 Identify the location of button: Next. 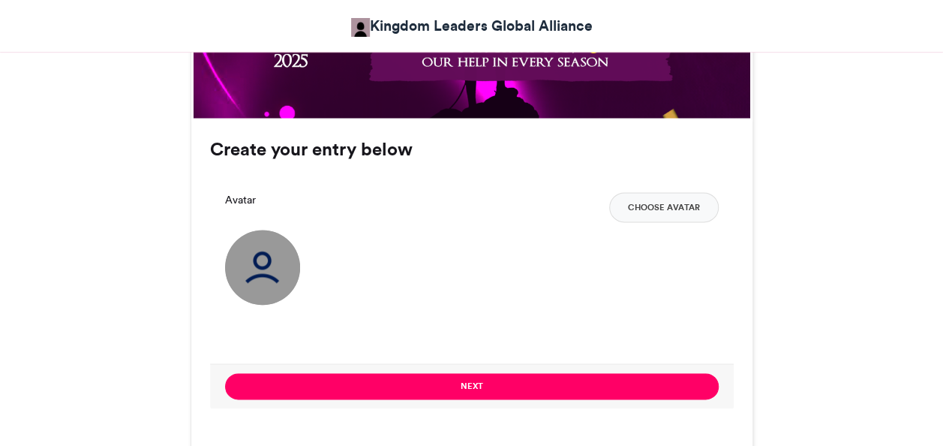
(472, 386).